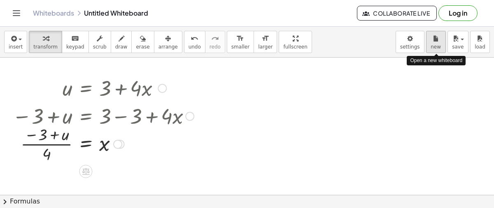  What do you see at coordinates (397, 13) in the screenshot?
I see `span: Collaborate Live` at bounding box center [397, 13].